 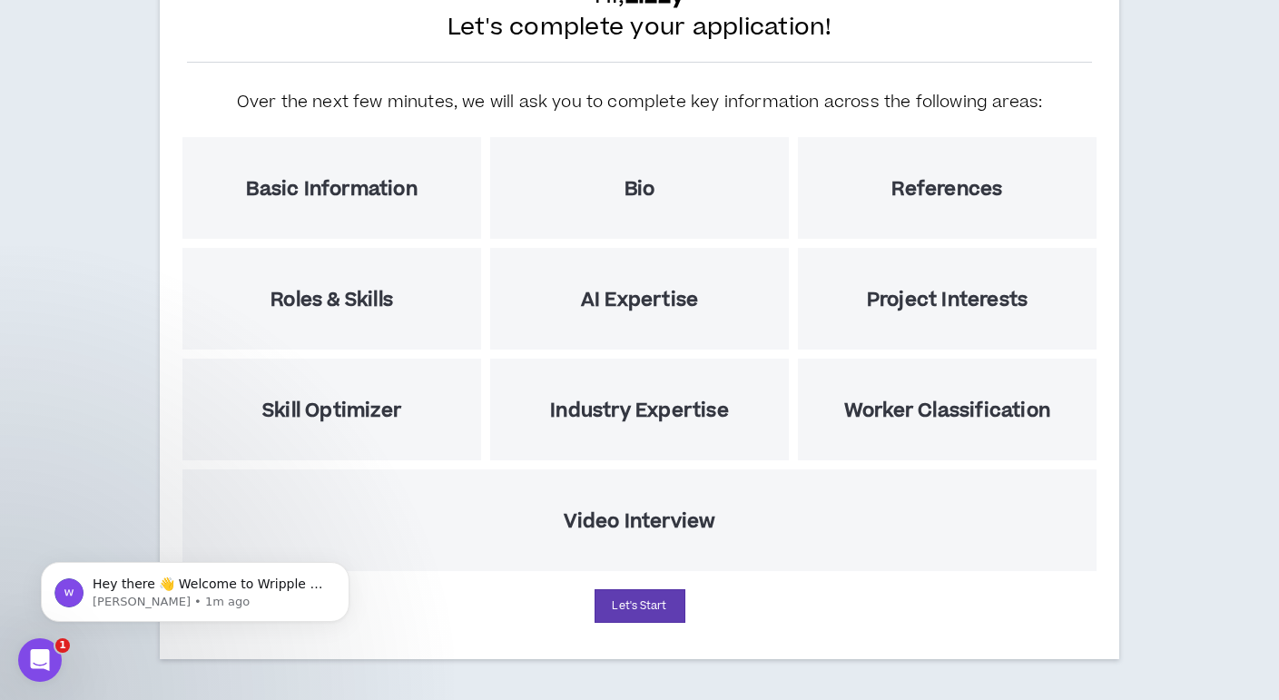 What do you see at coordinates (640, 521) in the screenshot?
I see `h5: Video Interview` at bounding box center [640, 521].